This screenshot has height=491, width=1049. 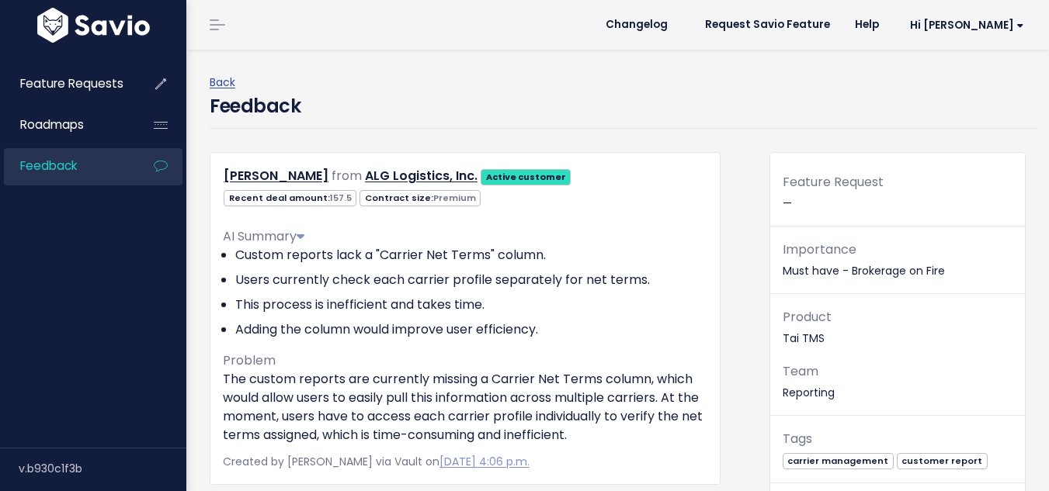 What do you see at coordinates (767, 25) in the screenshot?
I see `a: Request Savio Feature` at bounding box center [767, 25].